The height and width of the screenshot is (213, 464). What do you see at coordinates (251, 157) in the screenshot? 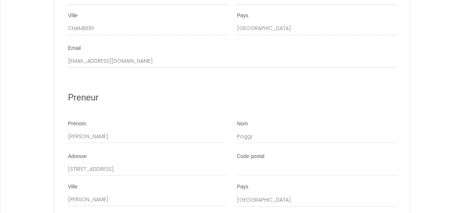
I see `label: Code postal` at bounding box center [251, 157].